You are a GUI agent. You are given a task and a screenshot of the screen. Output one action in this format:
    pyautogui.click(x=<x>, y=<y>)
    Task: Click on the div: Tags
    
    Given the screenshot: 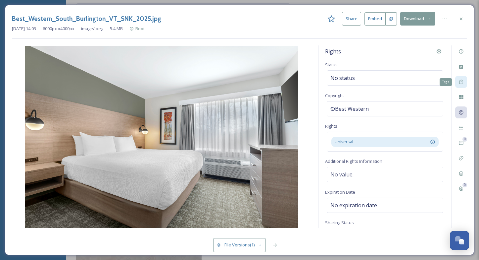 What is the action you would take?
    pyautogui.click(x=446, y=82)
    